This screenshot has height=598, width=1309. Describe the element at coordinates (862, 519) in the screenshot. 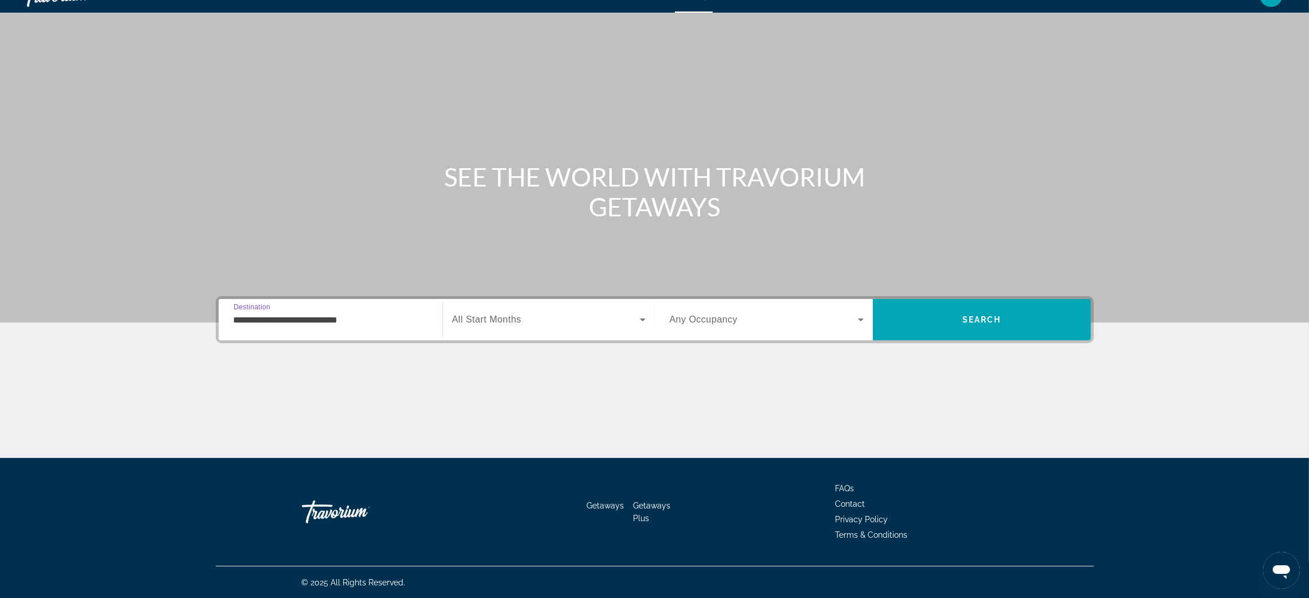

I see `a: Privacy Policy` at that location.